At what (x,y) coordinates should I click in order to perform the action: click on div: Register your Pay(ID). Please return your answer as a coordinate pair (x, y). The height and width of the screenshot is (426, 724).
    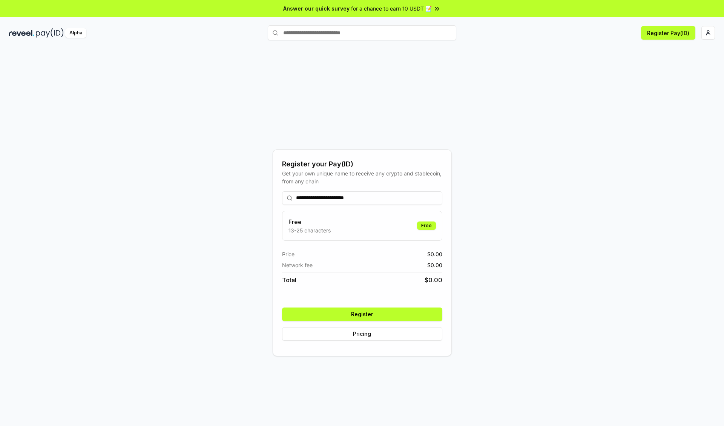
    Looking at the image, I should click on (362, 164).